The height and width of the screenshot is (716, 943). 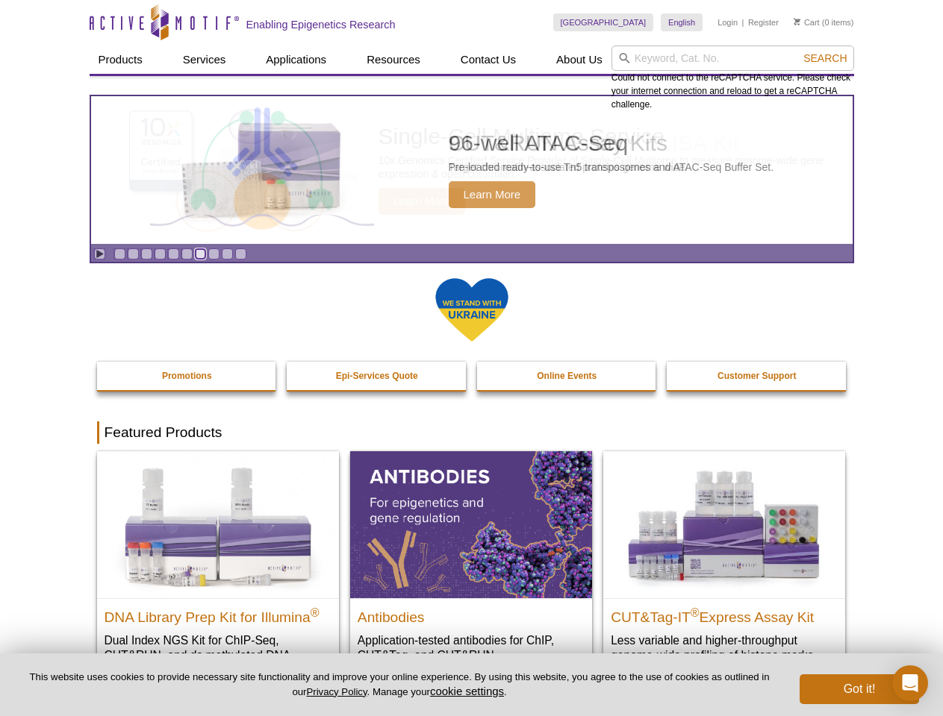 What do you see at coordinates (466, 691) in the screenshot?
I see `button: cookie settings` at bounding box center [466, 691].